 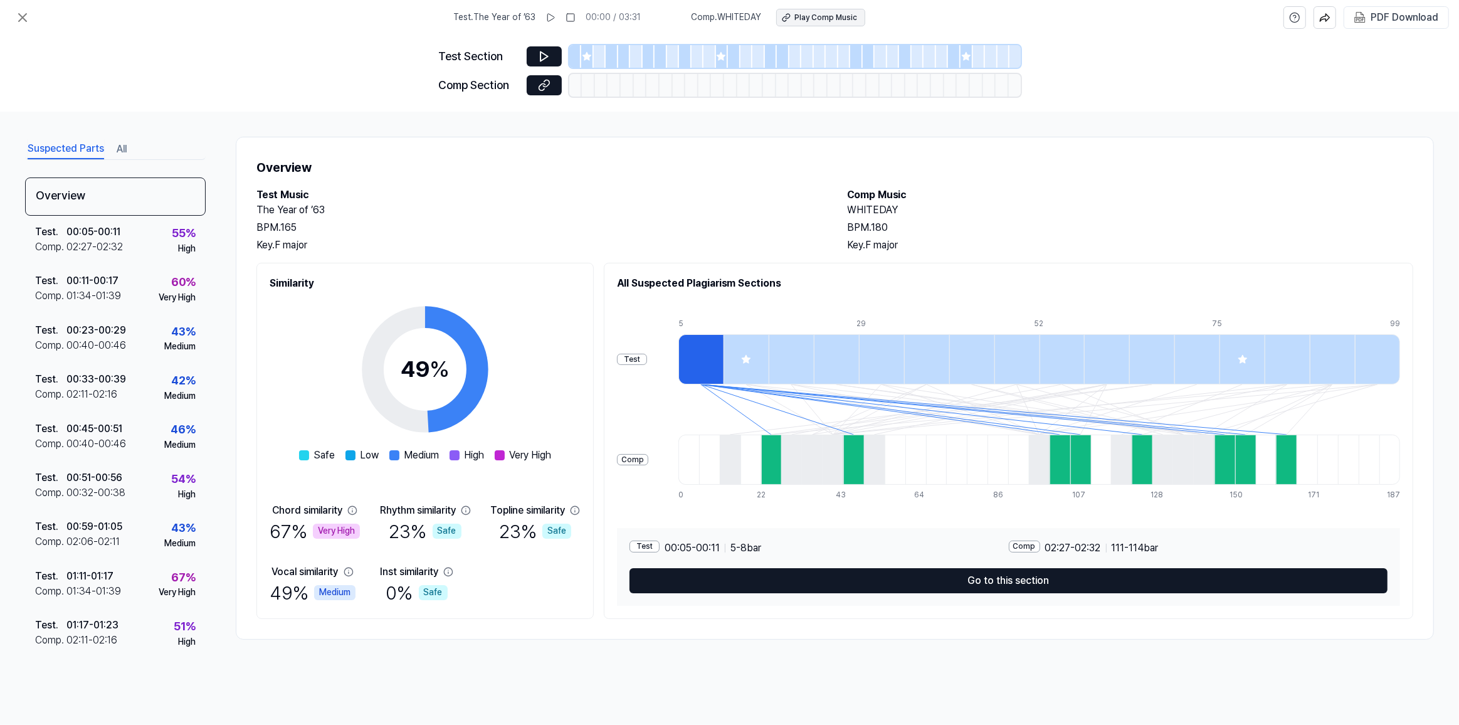 I want to click on div: 00:23 - 00:29, so click(x=96, y=330).